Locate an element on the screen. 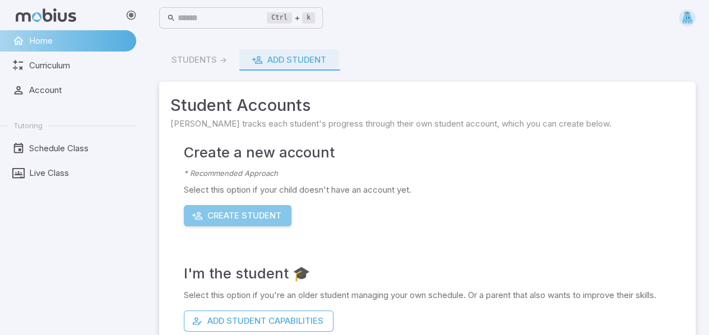 The height and width of the screenshot is (335, 709). h4: I'm the student 🎓 is located at coordinates (434, 274).